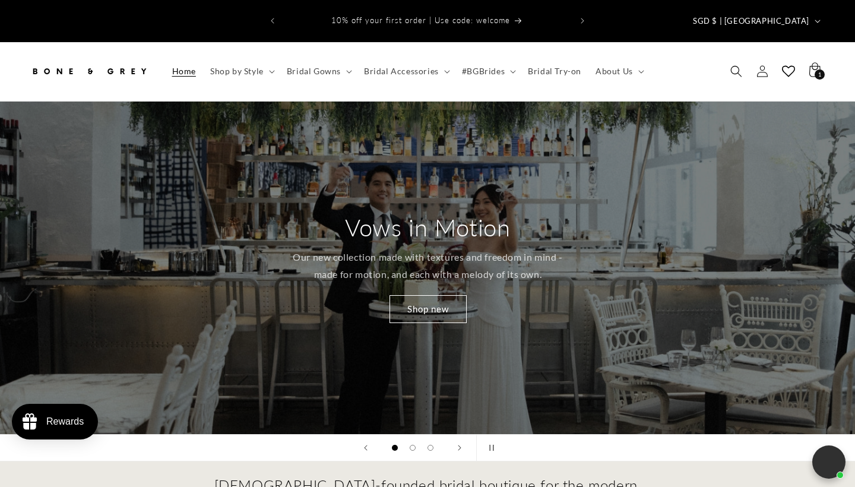  I want to click on div: Rewards, so click(65, 421).